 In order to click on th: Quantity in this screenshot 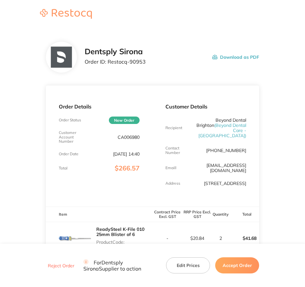, I will do `click(221, 215)`.